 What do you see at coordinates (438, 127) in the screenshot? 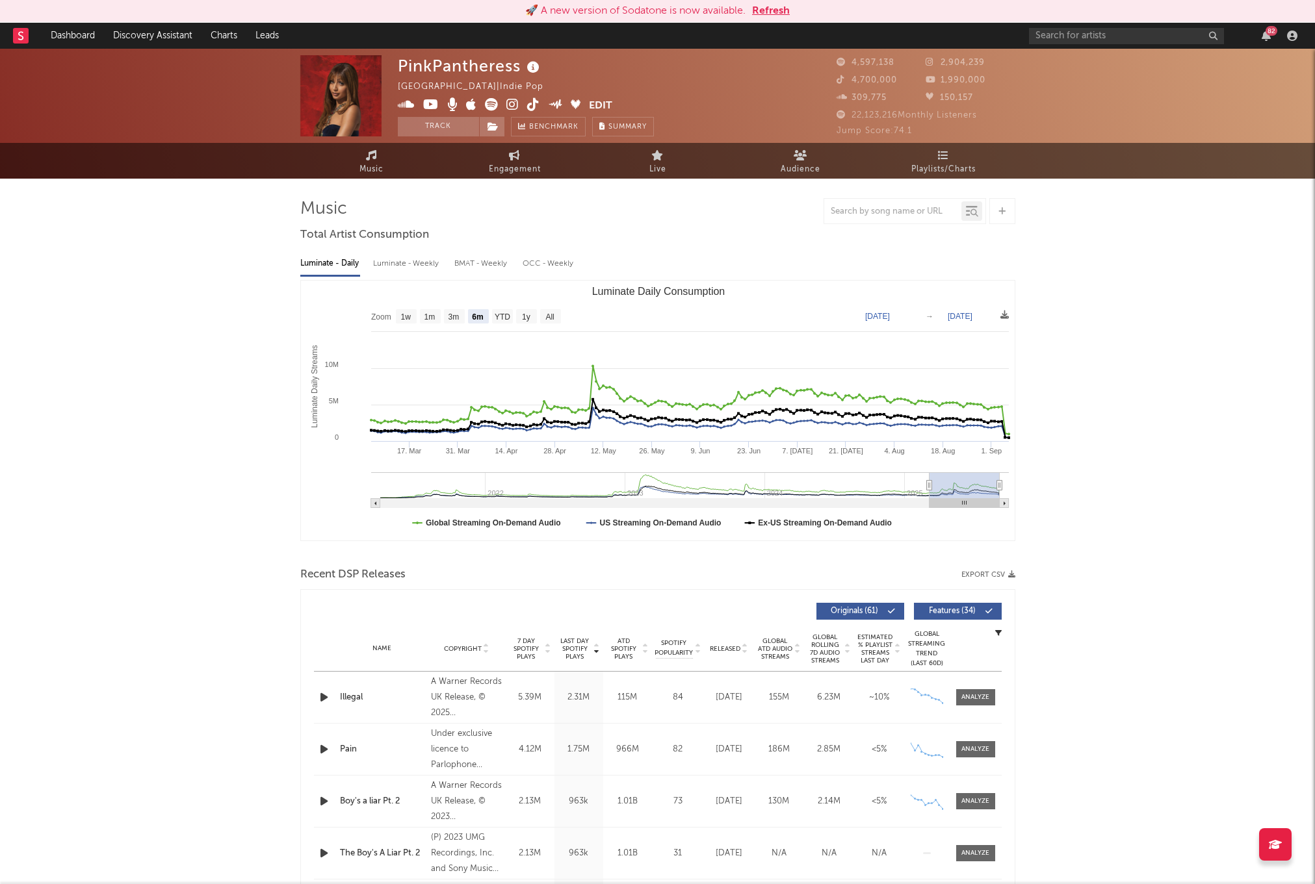
I see `button: Track` at bounding box center [438, 127].